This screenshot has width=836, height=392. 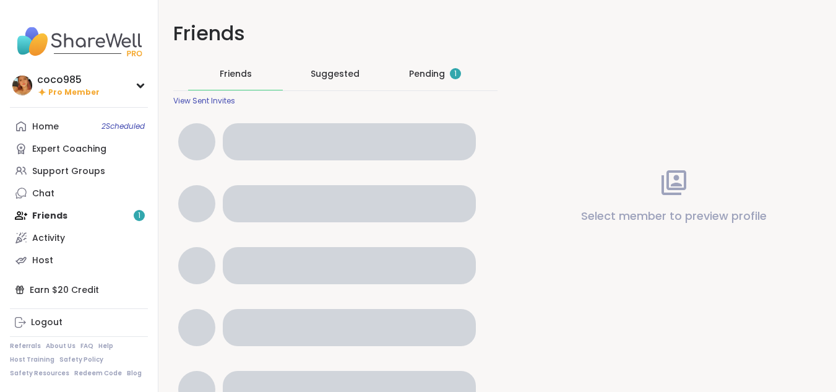 What do you see at coordinates (79, 171) in the screenshot?
I see `a: Support Groups` at bounding box center [79, 171].